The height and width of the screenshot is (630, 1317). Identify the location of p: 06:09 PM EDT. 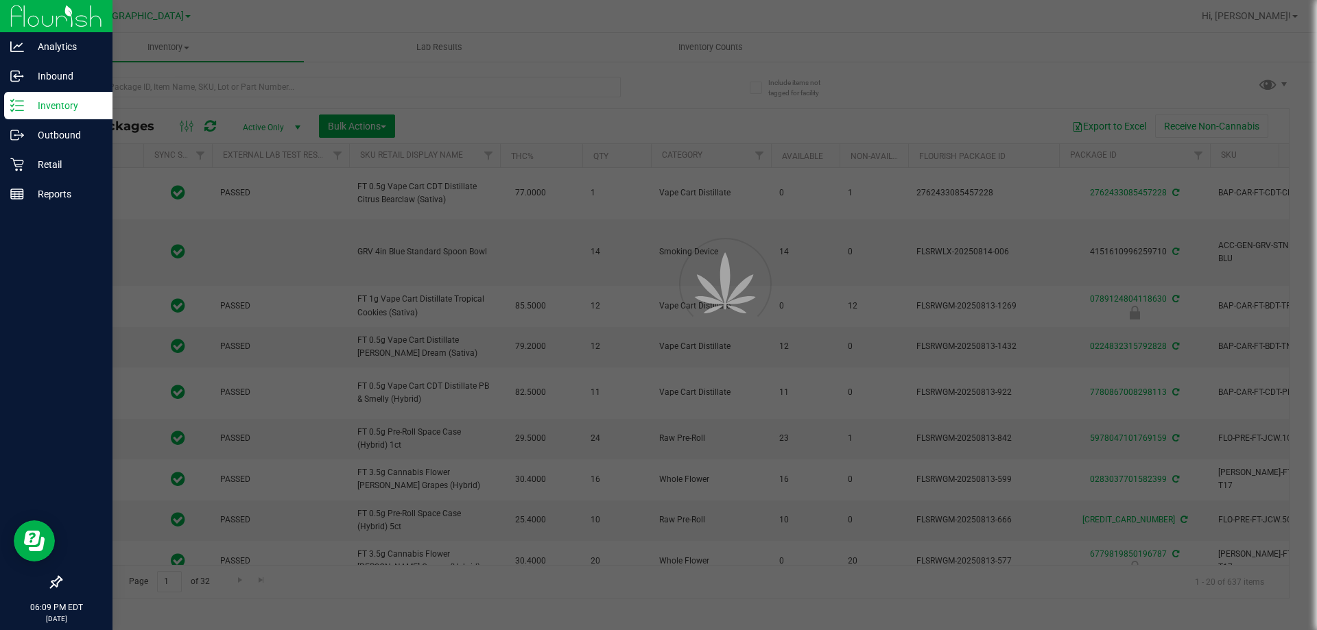
(56, 608).